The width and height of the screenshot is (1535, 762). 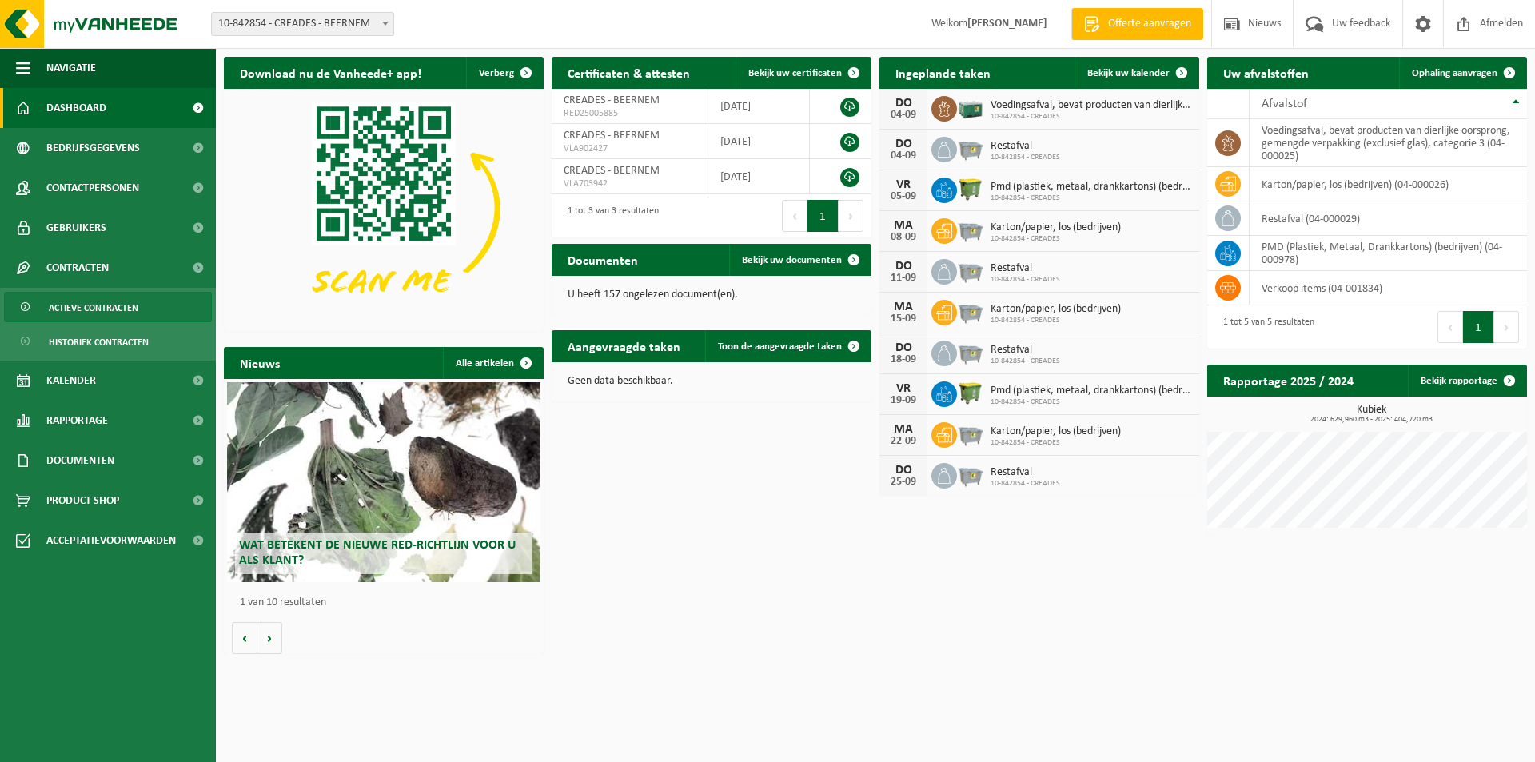 What do you see at coordinates (603, 259) in the screenshot?
I see `h2: Documenten` at bounding box center [603, 259].